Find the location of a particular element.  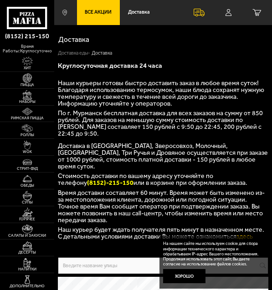

a: здесь is located at coordinates (244, 236).